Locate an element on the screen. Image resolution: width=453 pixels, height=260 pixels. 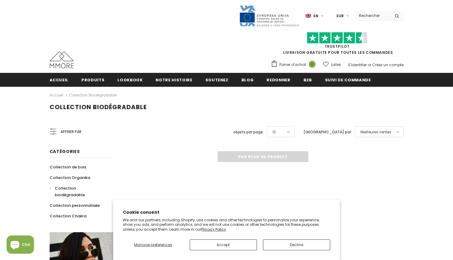
a: TrustPilot is located at coordinates (337, 46).